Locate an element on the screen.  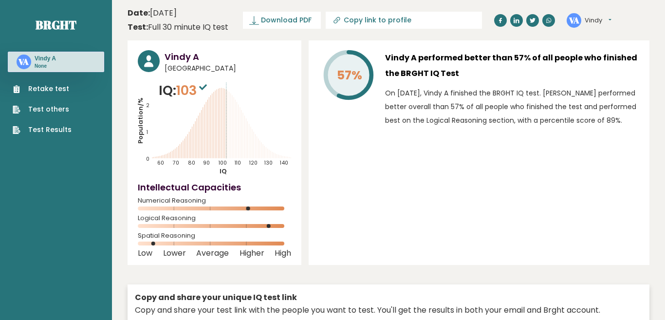
b: Date: is located at coordinates (139, 13).